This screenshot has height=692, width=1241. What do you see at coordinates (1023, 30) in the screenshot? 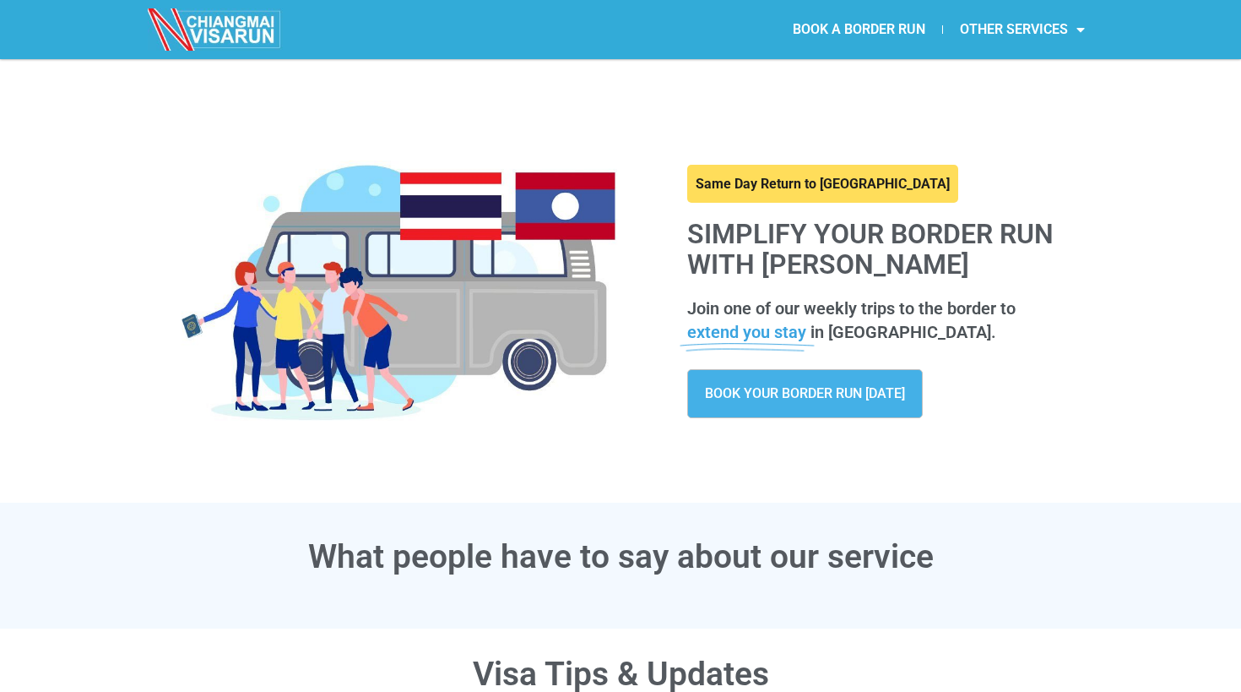
I see `a: OTHER SERVICES` at bounding box center [1023, 30].